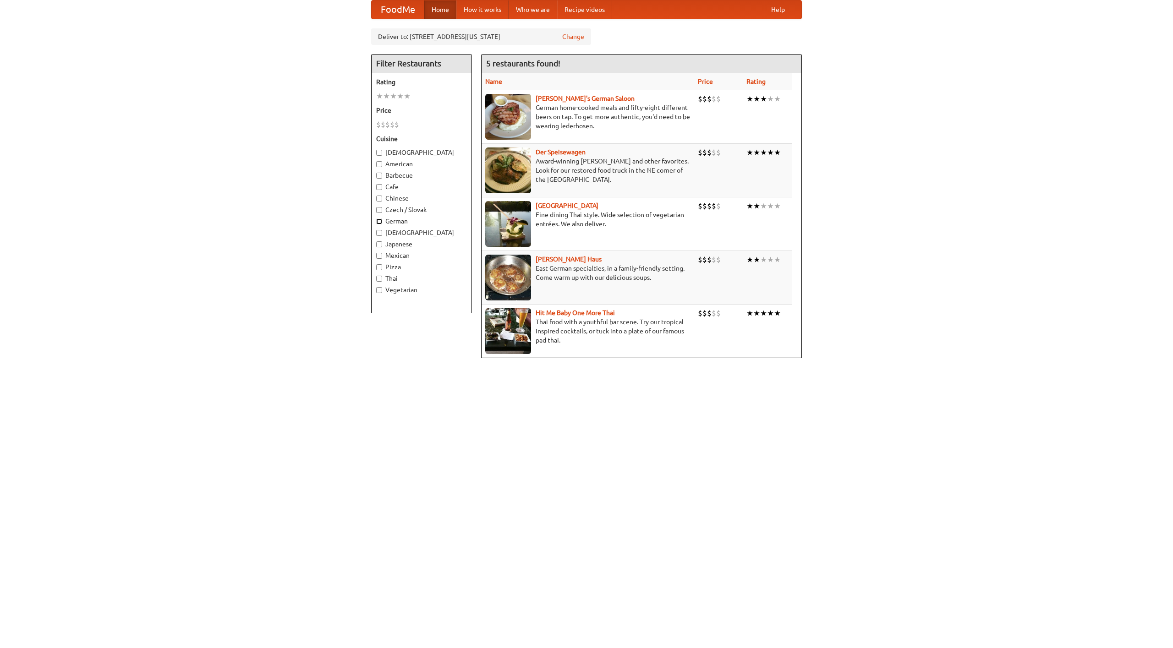 This screenshot has height=648, width=1173. I want to click on label: Czech / Slovak, so click(421, 210).